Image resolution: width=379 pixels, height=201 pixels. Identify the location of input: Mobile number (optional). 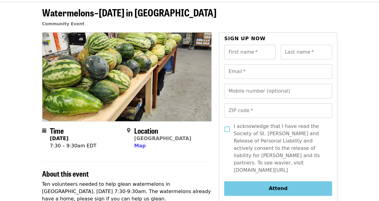
(278, 91).